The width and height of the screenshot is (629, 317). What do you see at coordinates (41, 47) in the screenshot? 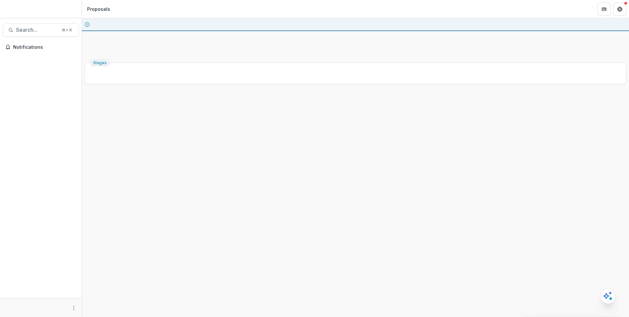
I see `button: Notifications` at bounding box center [41, 47].